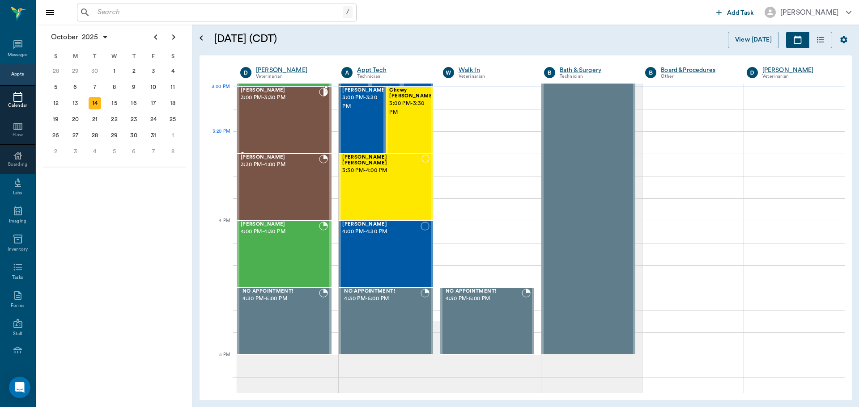  I want to click on div: Monday, October 20, 2025, so click(75, 119).